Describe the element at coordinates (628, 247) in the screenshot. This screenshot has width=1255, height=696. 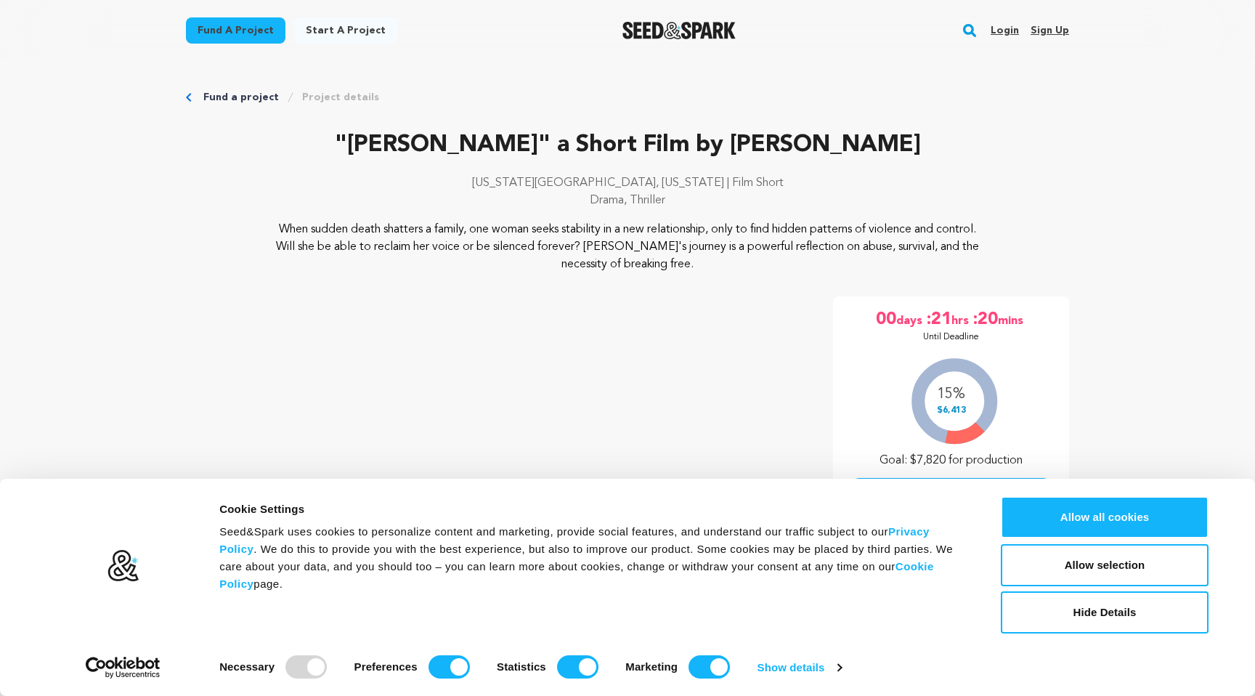
I see `p: When sudden death shatters a family, one woman seeks stability in a new relationship, only to fin...` at that location.